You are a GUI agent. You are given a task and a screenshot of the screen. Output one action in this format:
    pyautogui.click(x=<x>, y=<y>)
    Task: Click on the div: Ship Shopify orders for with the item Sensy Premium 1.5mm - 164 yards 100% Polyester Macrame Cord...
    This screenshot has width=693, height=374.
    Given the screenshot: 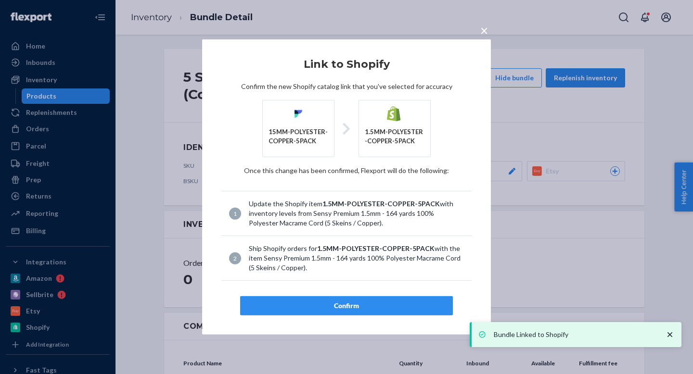 What is the action you would take?
    pyautogui.click(x=356, y=258)
    